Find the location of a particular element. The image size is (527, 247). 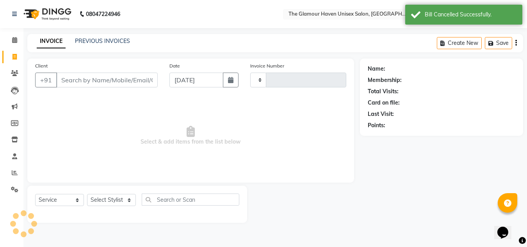

button: Save is located at coordinates (499, 43).